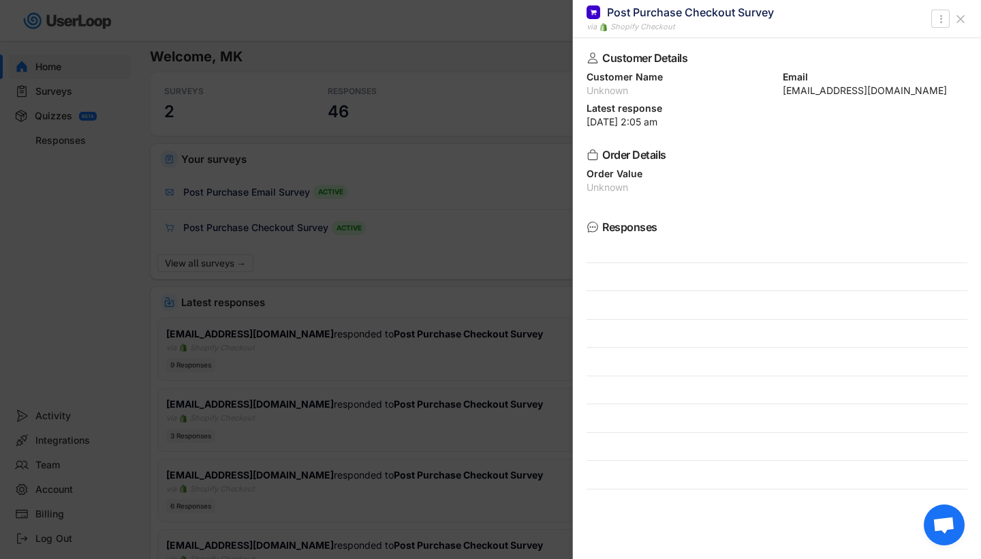 The image size is (981, 559). What do you see at coordinates (944, 524) in the screenshot?
I see `div: Open chat` at bounding box center [944, 524].